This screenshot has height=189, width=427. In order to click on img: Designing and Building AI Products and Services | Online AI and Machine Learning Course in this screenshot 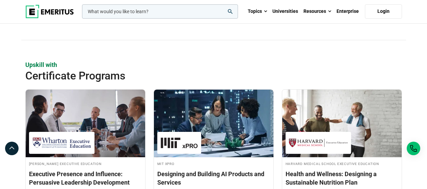, I will do `click(214, 123)`.